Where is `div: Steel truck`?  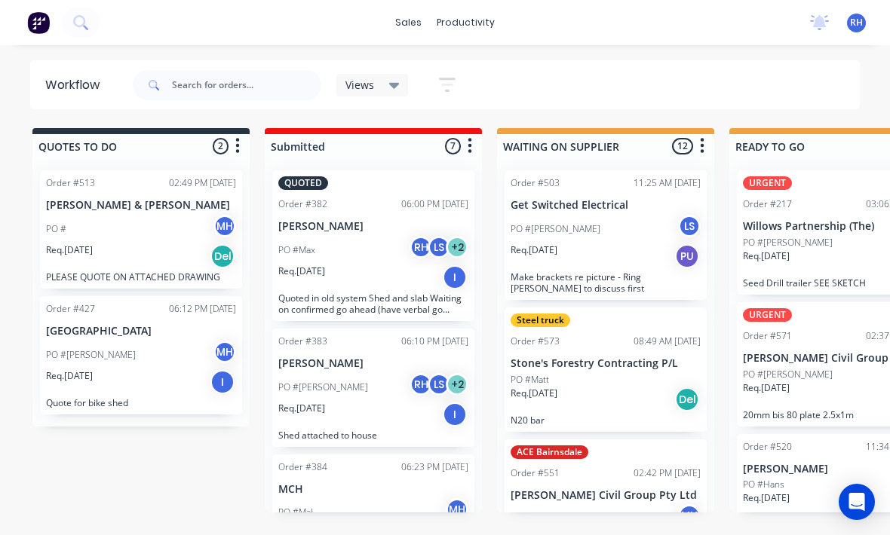
div: Steel truck is located at coordinates (540, 320).